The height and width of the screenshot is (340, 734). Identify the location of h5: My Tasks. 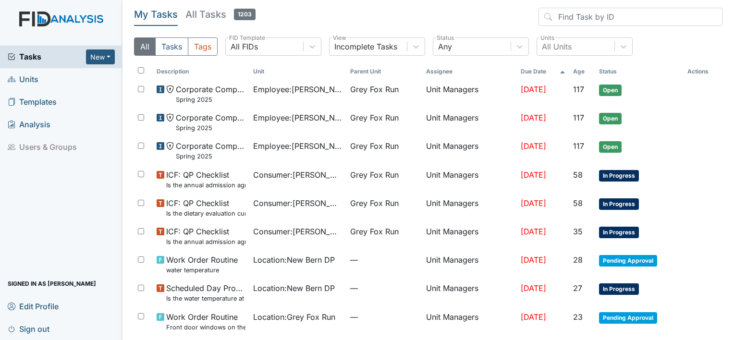
(156, 14).